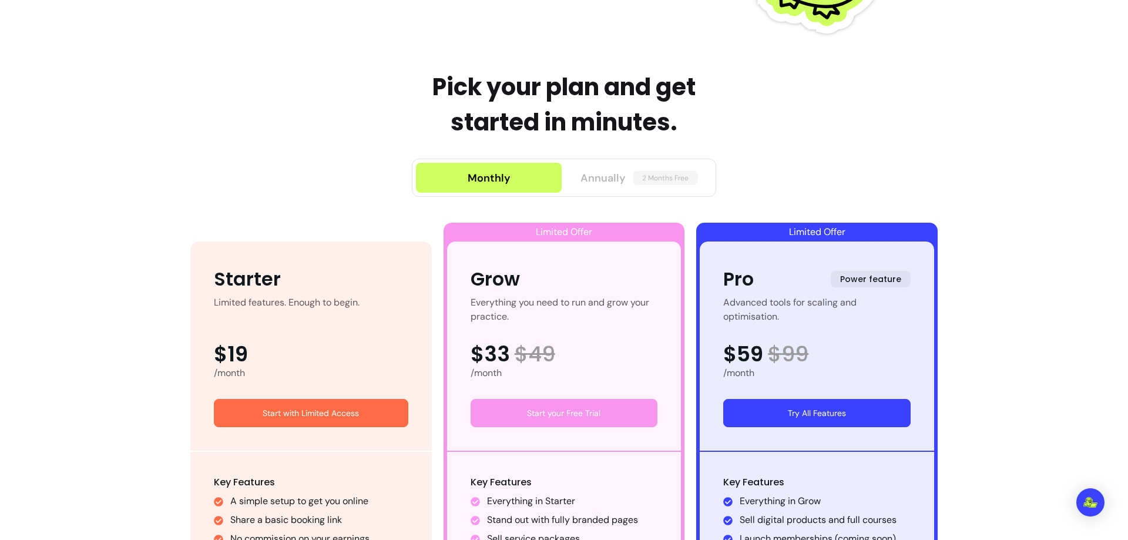 The image size is (1128, 540). Describe the element at coordinates (564, 310) in the screenshot. I see `div: Everything you need to run and grow your practice.` at that location.